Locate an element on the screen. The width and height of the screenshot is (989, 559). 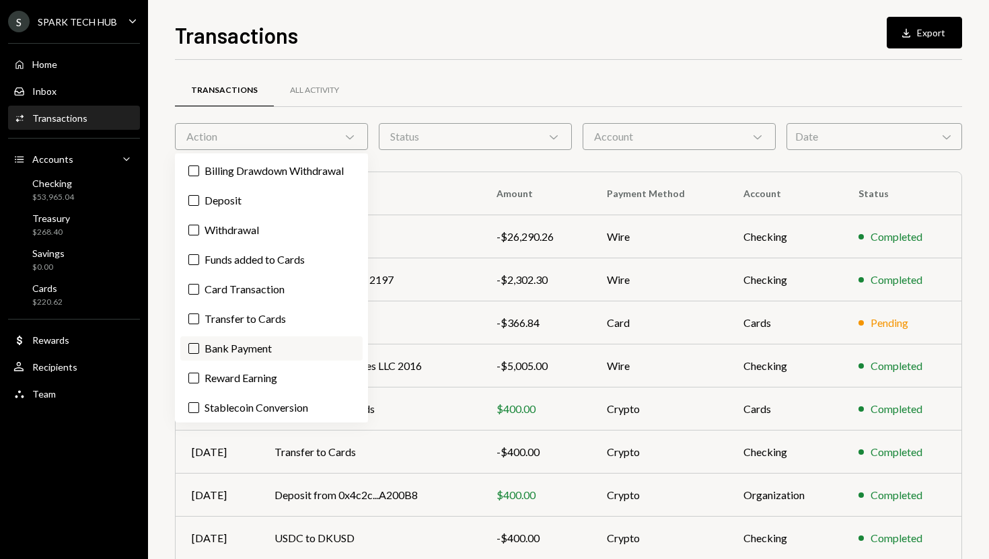
a: Team is located at coordinates (74, 394).